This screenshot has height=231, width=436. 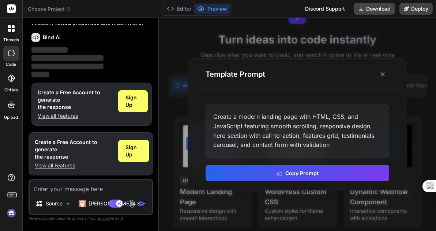 What do you see at coordinates (297, 131) in the screenshot?
I see `div: Create a modern landing page with HTML, CSS, and JavaScript featuring smooth scrolling, responsiv...` at bounding box center [297, 131].